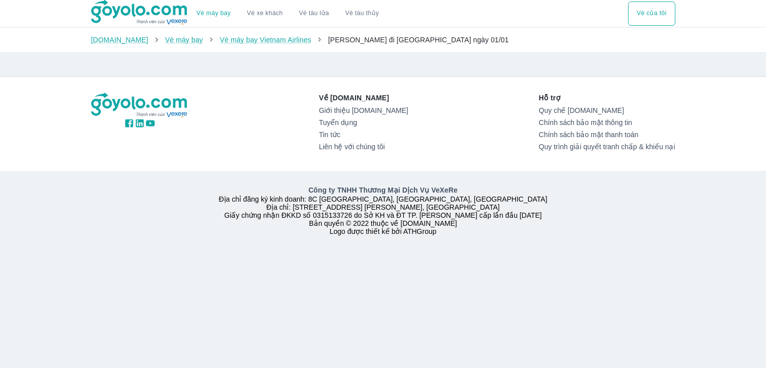 Image resolution: width=766 pixels, height=368 pixels. Describe the element at coordinates (363, 147) in the screenshot. I see `a: Liên hệ với chúng tôi` at that location.